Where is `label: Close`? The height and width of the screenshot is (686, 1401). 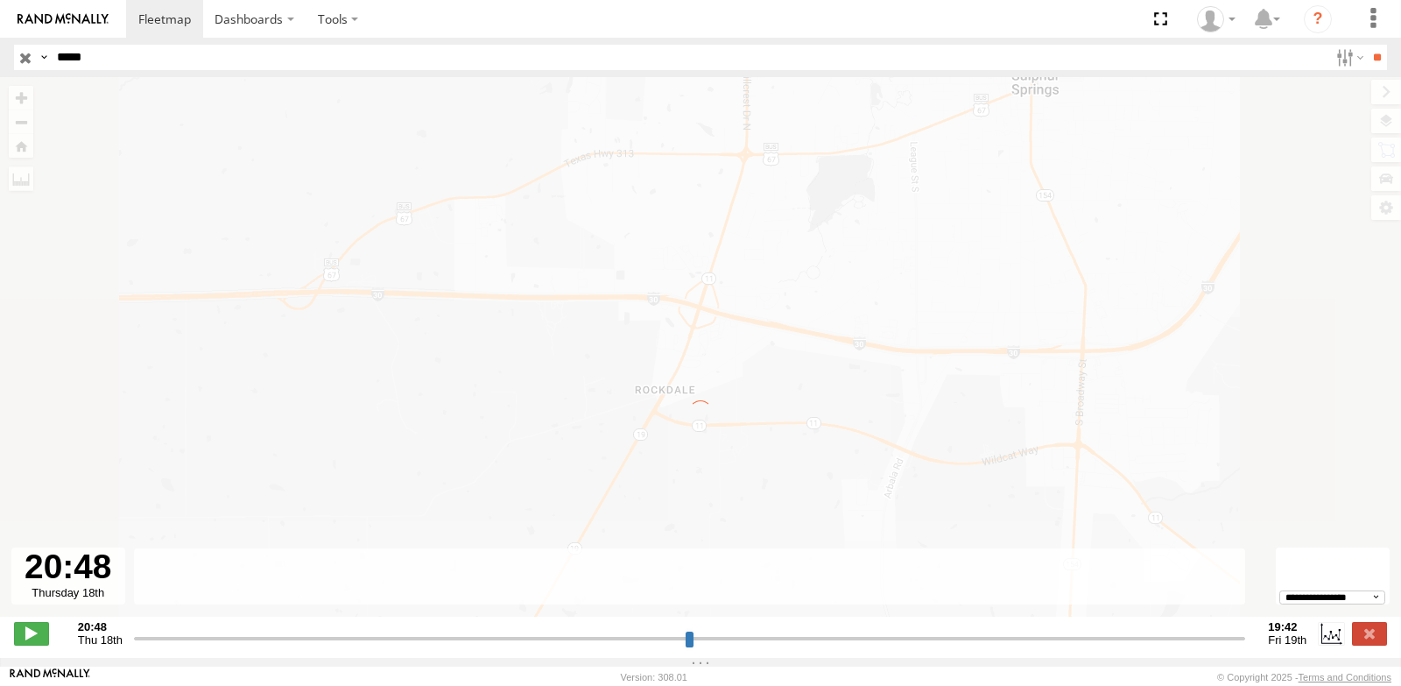
label: Close is located at coordinates (1370, 633).